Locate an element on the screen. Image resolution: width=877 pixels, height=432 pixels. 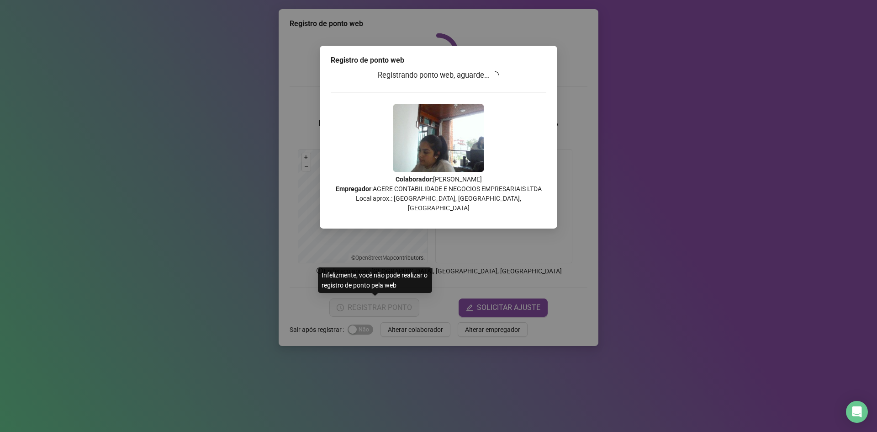
strong: Empregador is located at coordinates (353, 189).